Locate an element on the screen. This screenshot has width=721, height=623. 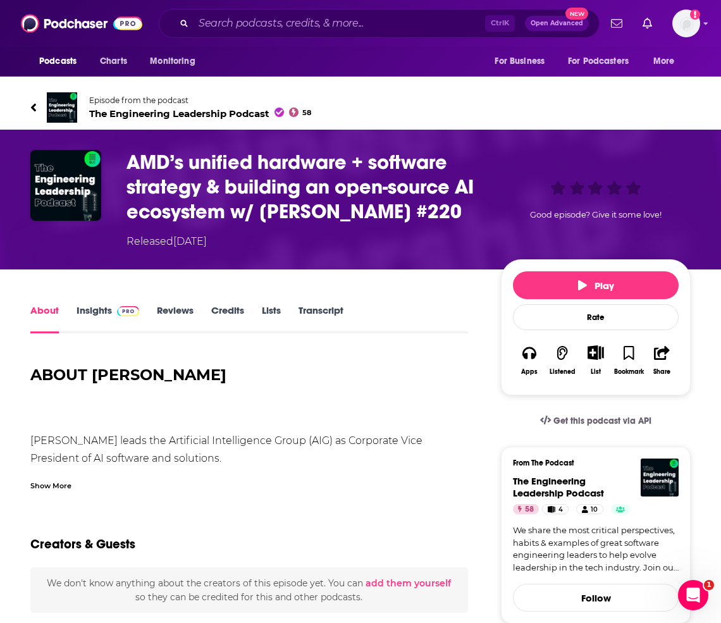
svg: Add a profile image is located at coordinates (695, 15).